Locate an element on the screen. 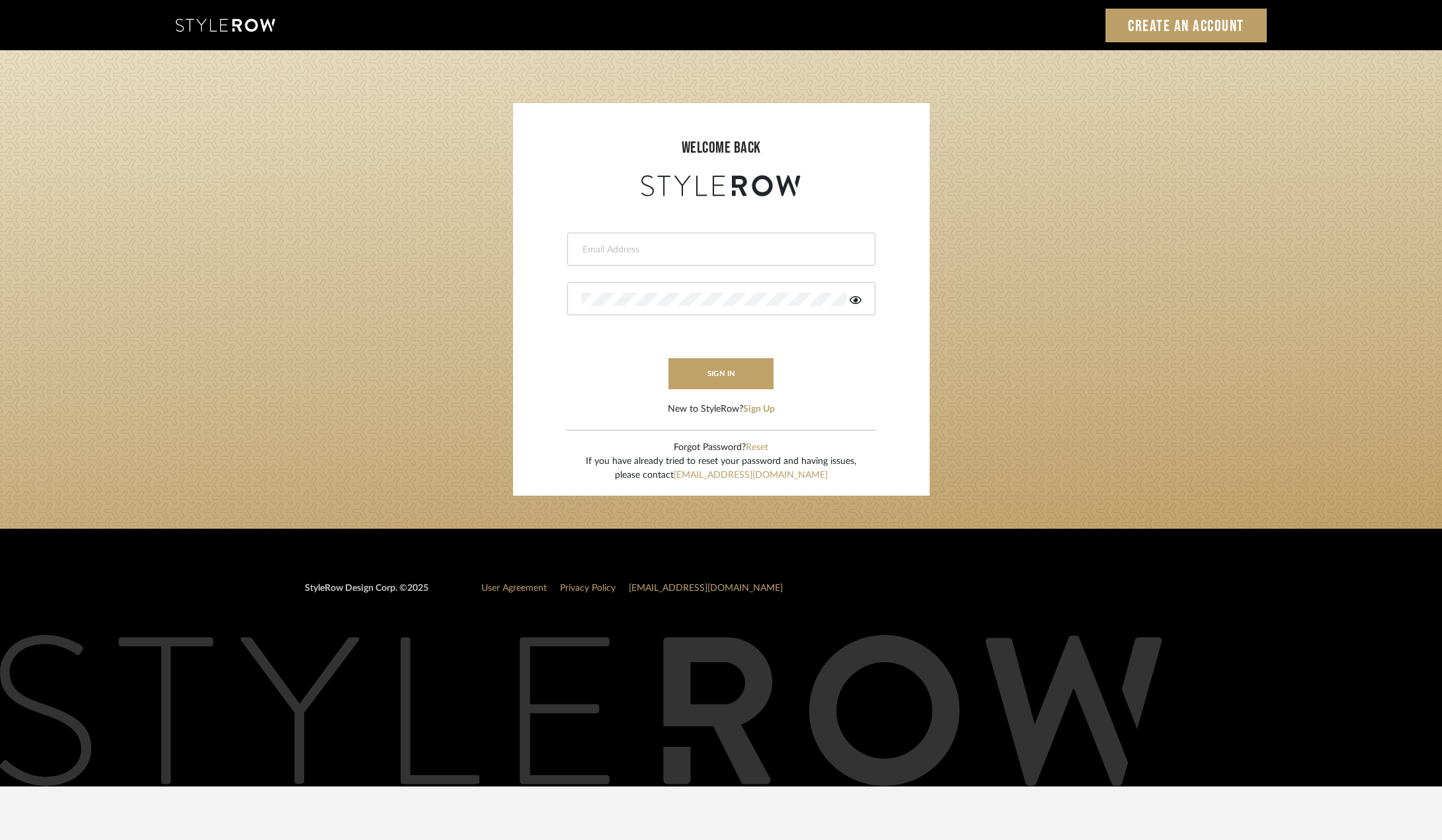 The width and height of the screenshot is (1442, 840). a: Privacy Policy is located at coordinates (588, 588).